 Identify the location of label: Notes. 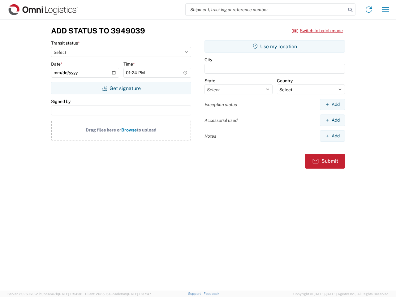
(210, 136).